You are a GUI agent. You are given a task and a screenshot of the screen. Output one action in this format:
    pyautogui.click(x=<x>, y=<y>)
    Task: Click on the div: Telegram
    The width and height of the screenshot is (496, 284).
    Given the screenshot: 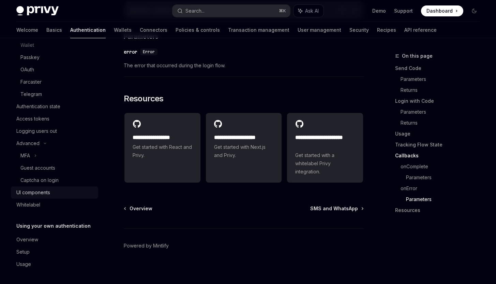 What is the action you would take?
    pyautogui.click(x=31, y=94)
    